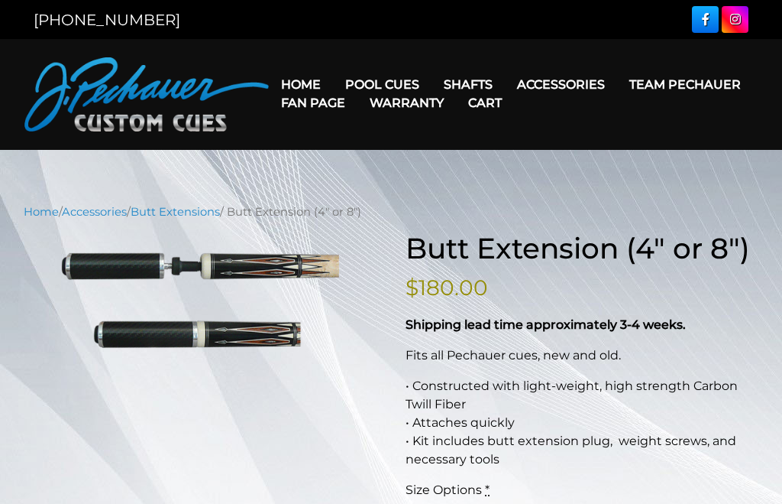 This screenshot has height=504, width=782. What do you see at coordinates (485, 102) in the screenshot?
I see `a: Cart` at bounding box center [485, 102].